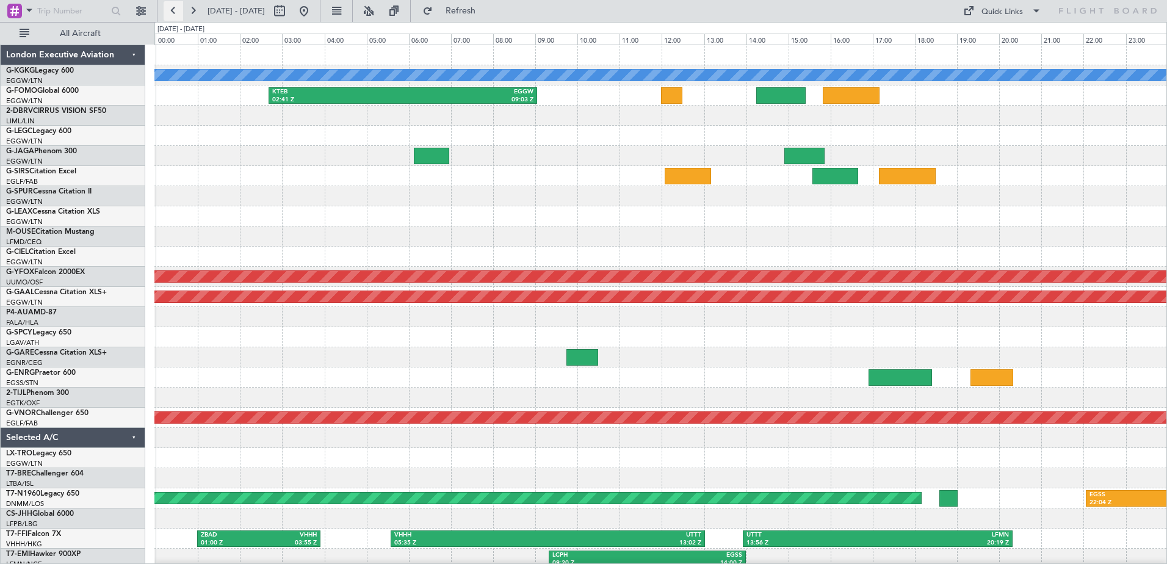  Describe the element at coordinates (20, 483) in the screenshot. I see `a: LTBA/ISL` at that location.